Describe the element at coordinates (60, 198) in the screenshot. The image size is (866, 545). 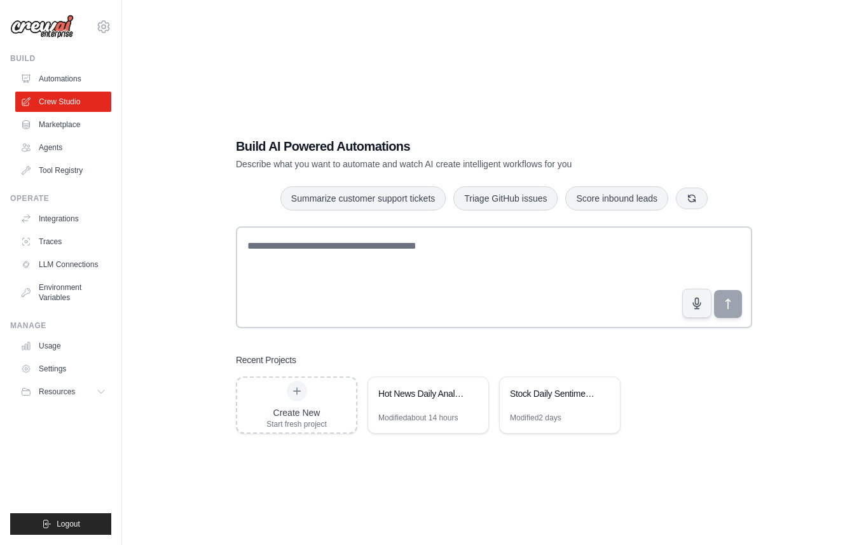
I see `div: Operate` at that location.